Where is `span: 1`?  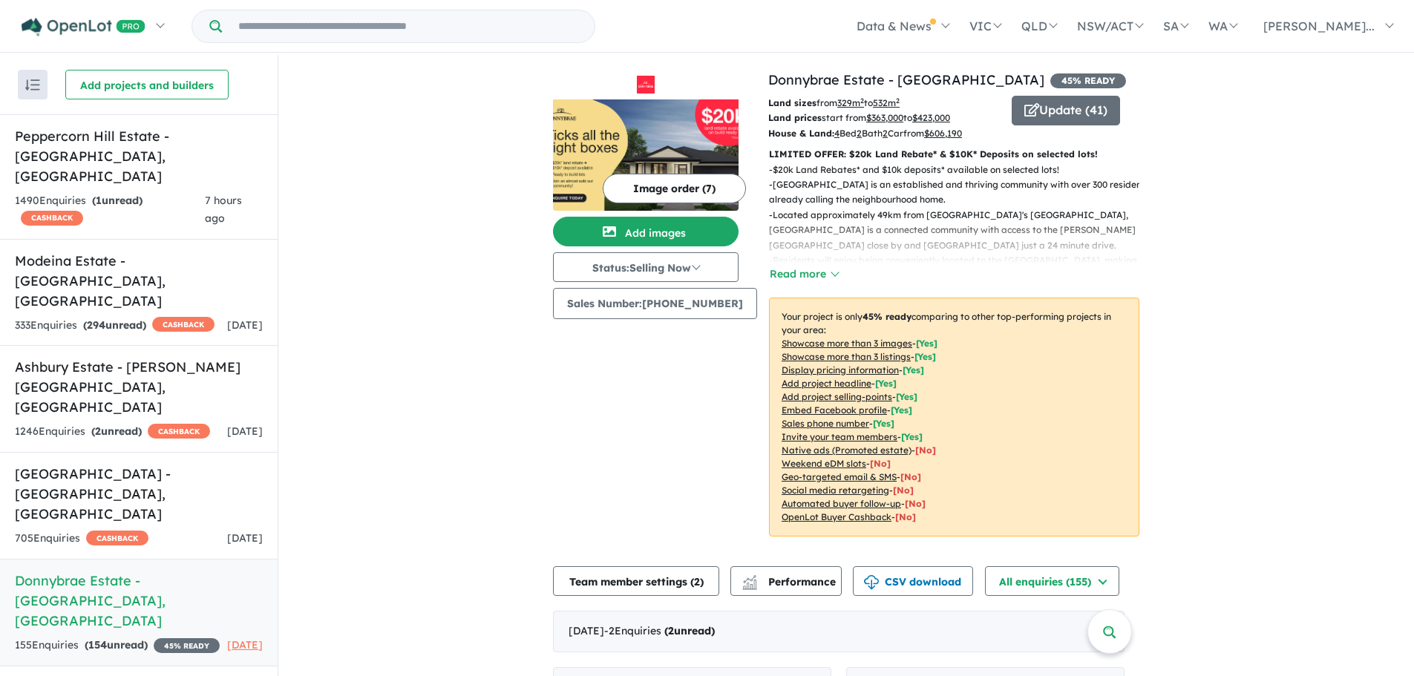
span: 1 is located at coordinates (99, 200).